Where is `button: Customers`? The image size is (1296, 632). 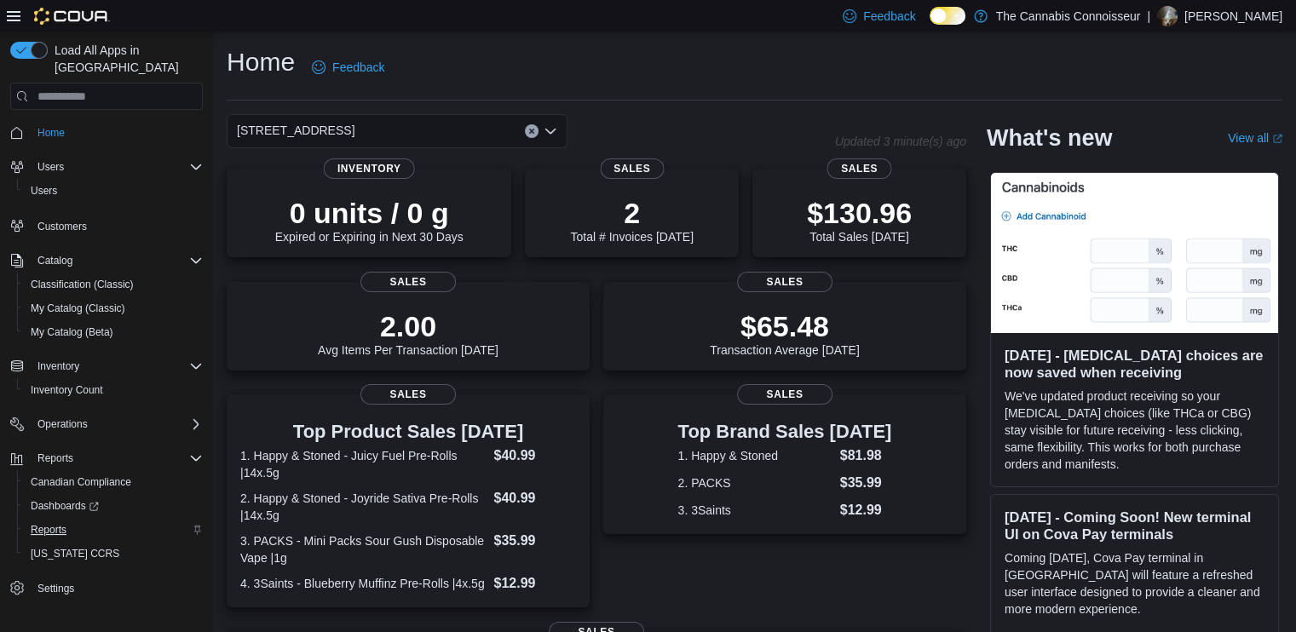 button: Customers is located at coordinates (107, 225).